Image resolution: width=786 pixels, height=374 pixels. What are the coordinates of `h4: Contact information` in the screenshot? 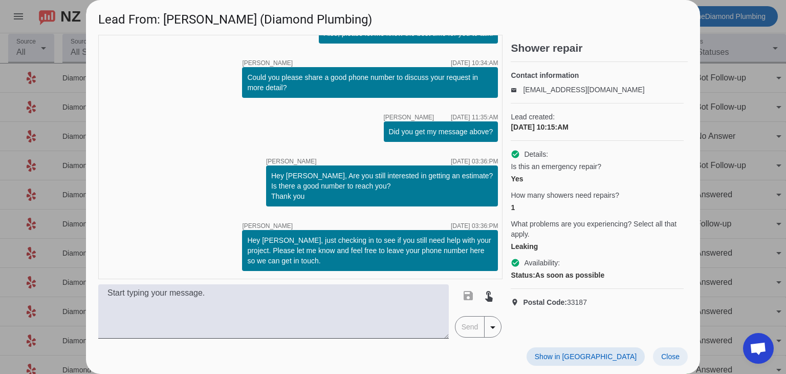 It's located at (597, 75).